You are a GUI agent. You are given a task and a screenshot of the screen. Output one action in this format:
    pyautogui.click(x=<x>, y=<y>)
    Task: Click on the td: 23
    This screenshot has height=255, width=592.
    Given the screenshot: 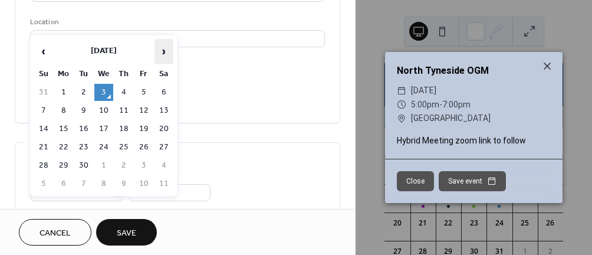 What is the action you would take?
    pyautogui.click(x=84, y=147)
    